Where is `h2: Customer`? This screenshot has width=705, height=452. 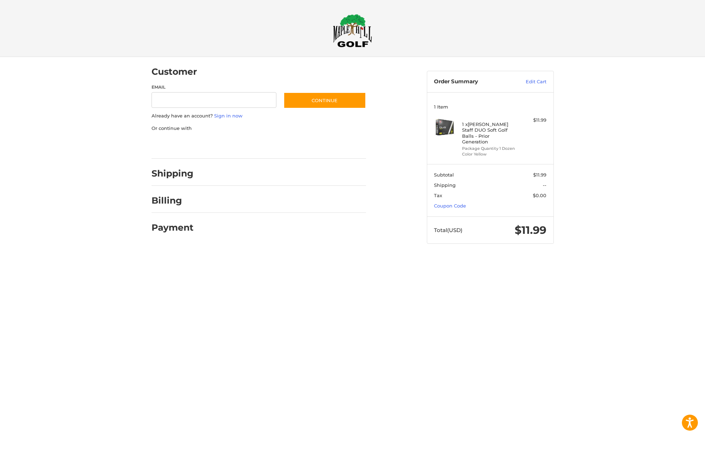 h2: Customer is located at coordinates (174, 72).